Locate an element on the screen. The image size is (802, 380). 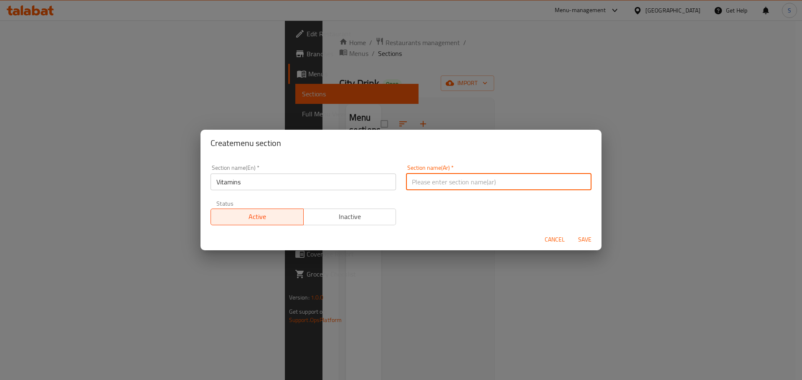
button: Save is located at coordinates (585, 240).